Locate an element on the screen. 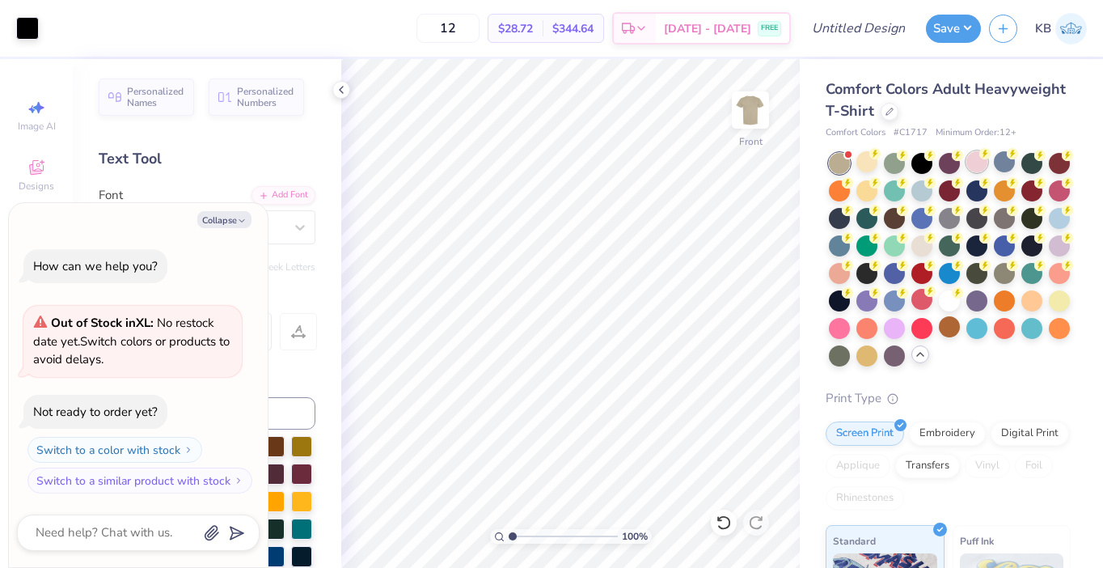  span: $28.72 is located at coordinates (515, 28).